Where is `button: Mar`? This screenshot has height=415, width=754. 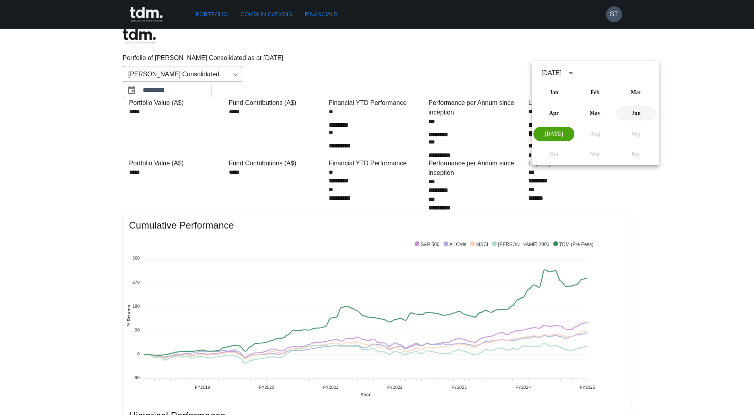
button: Mar is located at coordinates (636, 93).